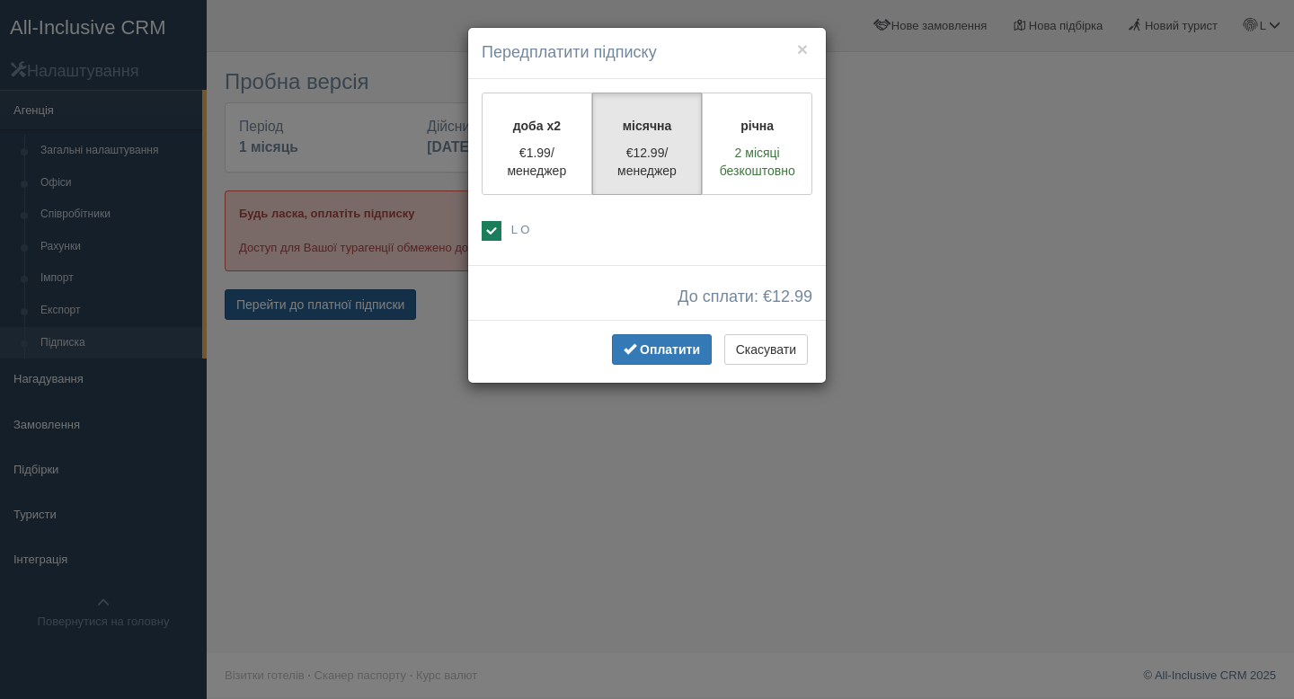 The image size is (1294, 699). Describe the element at coordinates (520, 229) in the screenshot. I see `span: L O` at that location.